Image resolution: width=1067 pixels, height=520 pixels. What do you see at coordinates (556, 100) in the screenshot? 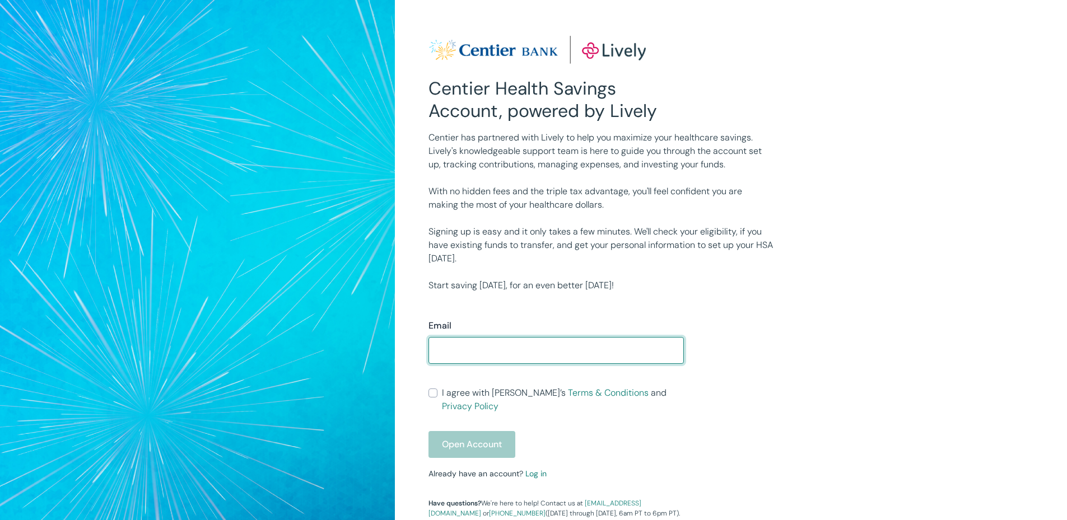
I see `h2: Centier Health Savings Account, powered by Lively` at bounding box center [556, 100].